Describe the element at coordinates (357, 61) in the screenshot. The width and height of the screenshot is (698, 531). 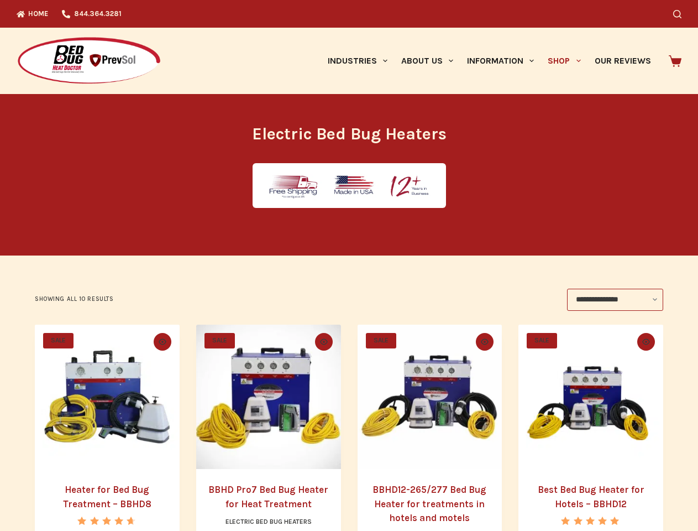
I see `a: Industries` at that location.